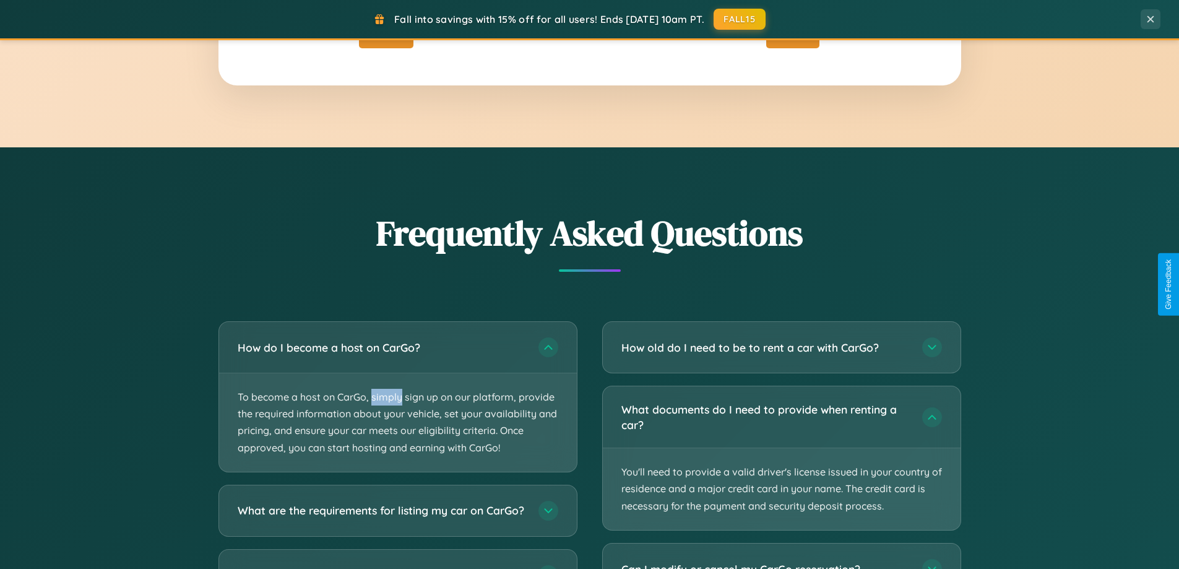  Describe the element at coordinates (782, 489) in the screenshot. I see `p: You'll need to provide a valid driver's license issued in your country of residence and a major c...` at that location.